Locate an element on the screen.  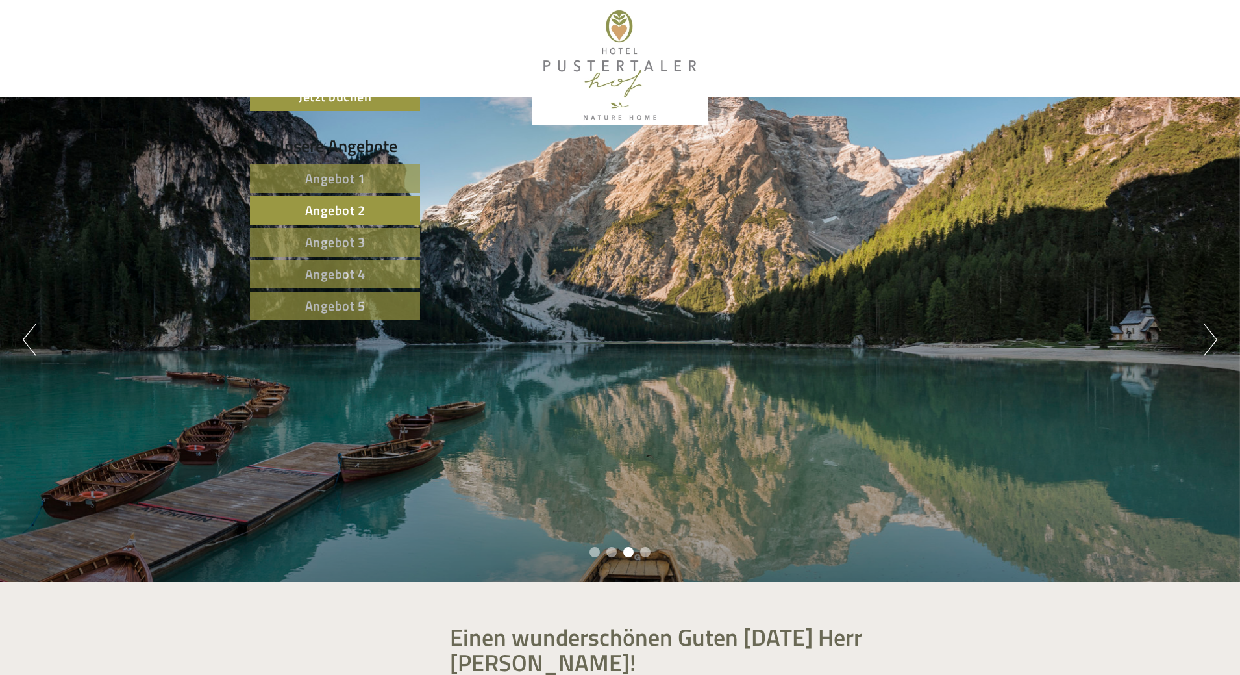
button: Next is located at coordinates (1210, 340).